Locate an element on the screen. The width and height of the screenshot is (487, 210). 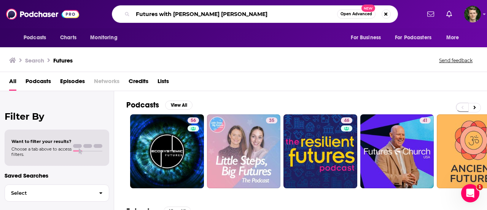
a: Charts is located at coordinates (68, 38).